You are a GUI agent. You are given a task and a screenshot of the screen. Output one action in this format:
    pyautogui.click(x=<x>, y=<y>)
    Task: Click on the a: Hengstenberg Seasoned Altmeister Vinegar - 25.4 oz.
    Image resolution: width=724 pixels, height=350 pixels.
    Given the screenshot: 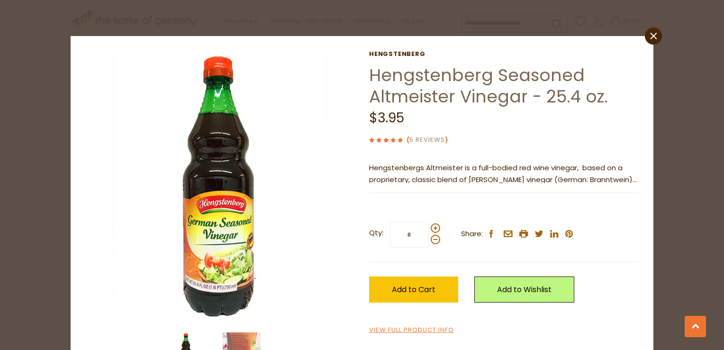 What is the action you would take?
    pyautogui.click(x=488, y=86)
    